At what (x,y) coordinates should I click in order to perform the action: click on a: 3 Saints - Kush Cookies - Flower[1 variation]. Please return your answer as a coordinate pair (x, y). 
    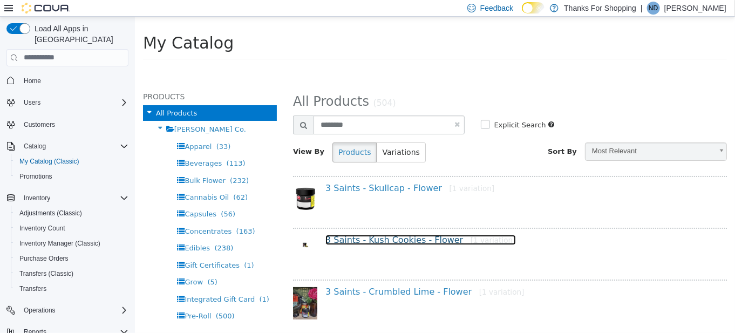
    Looking at the image, I should click on (285, 223).